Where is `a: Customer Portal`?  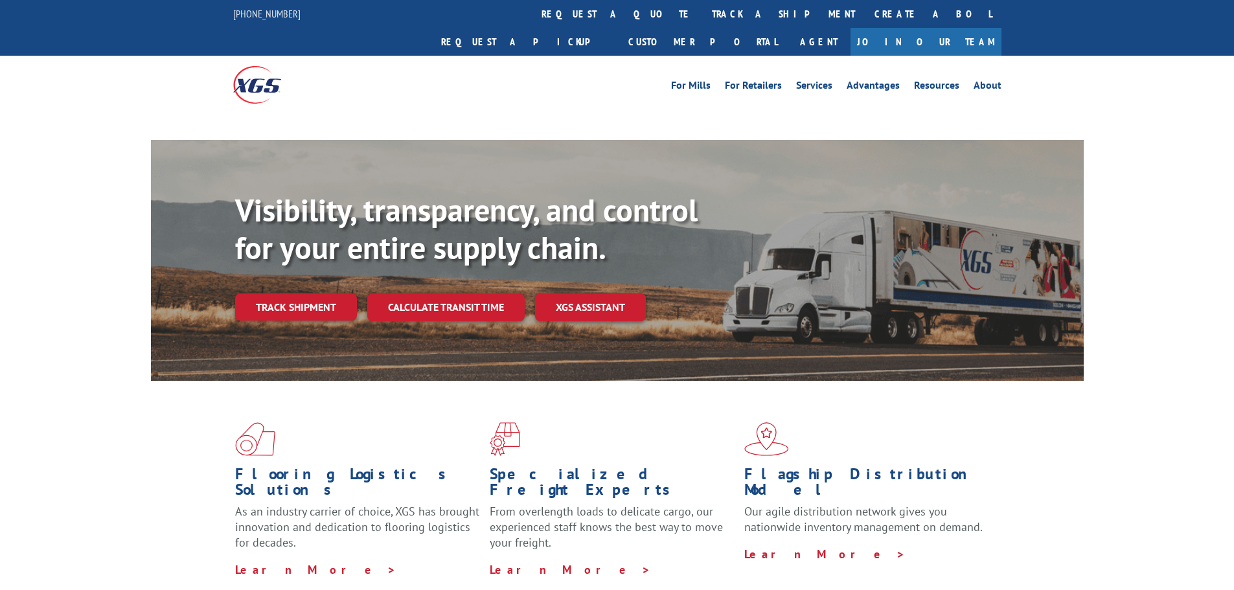 a: Customer Portal is located at coordinates (703, 41).